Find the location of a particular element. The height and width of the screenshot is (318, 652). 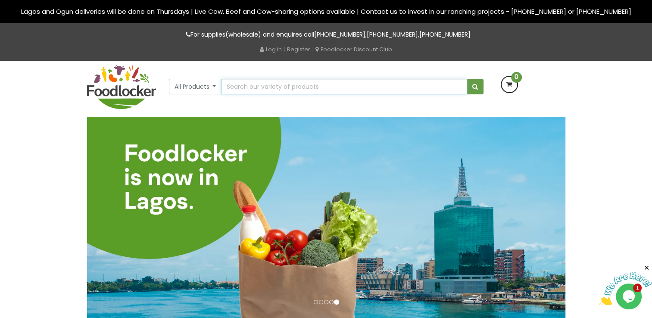

img: FoodLocker is located at coordinates (121, 87).